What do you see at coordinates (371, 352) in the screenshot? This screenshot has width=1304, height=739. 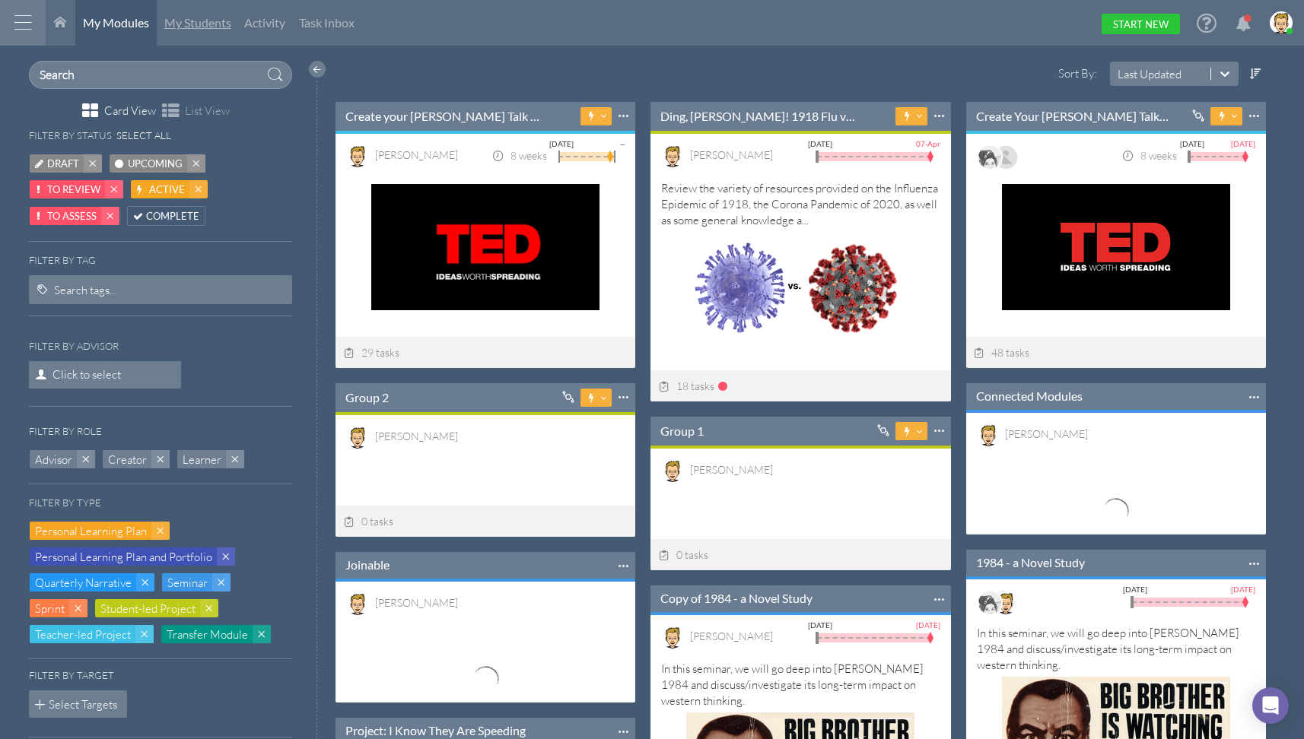 I see `span: 29 tasks` at bounding box center [371, 352].